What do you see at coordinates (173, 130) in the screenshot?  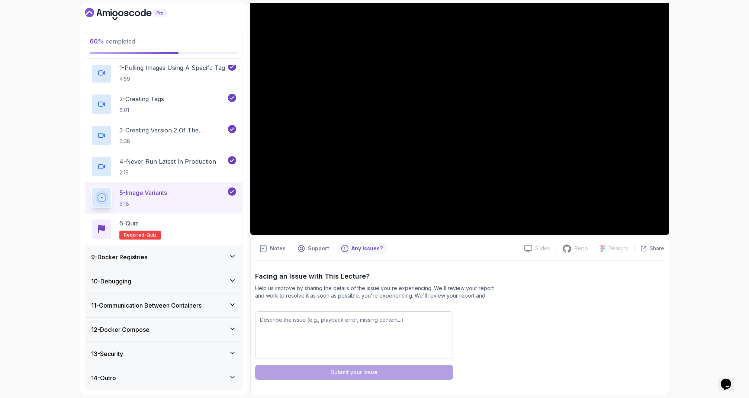 I see `p: 3 - Creating Version 2 Of The Dashboard` at bounding box center [173, 130].